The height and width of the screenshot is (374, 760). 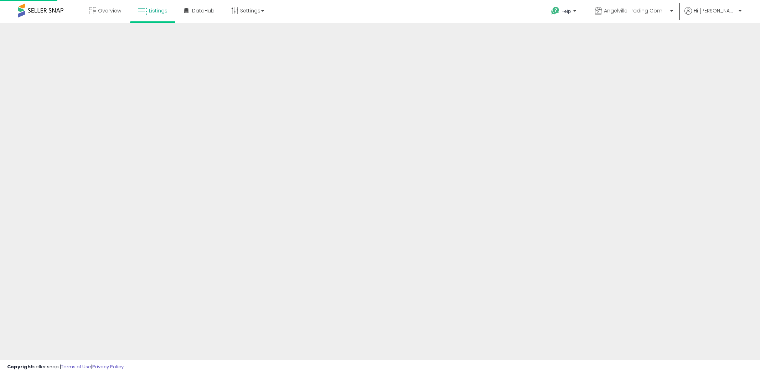 What do you see at coordinates (566, 11) in the screenshot?
I see `span: Help` at bounding box center [566, 11].